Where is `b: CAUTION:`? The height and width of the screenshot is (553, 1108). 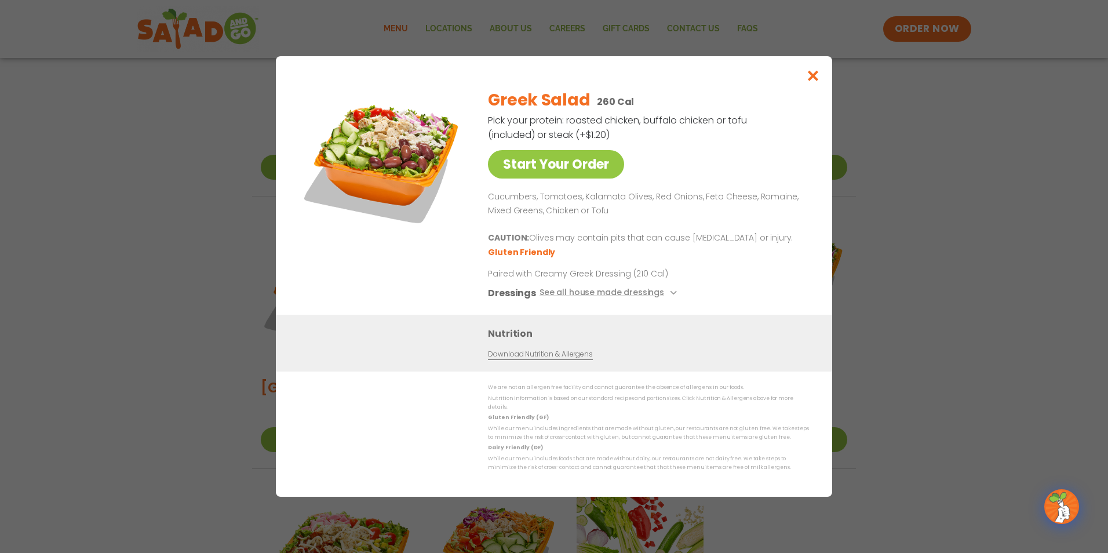
b: CAUTION: is located at coordinates (508, 238).